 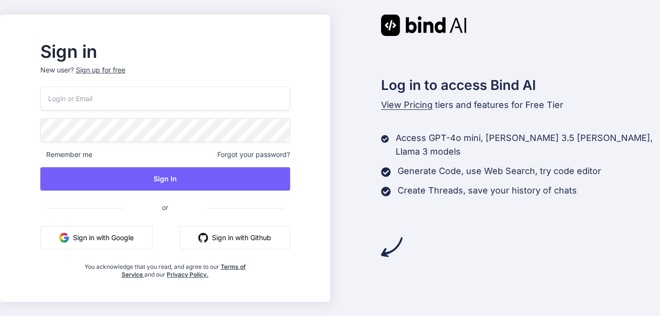 What do you see at coordinates (235, 238) in the screenshot?
I see `button: Sign in with Github` at bounding box center [235, 238].